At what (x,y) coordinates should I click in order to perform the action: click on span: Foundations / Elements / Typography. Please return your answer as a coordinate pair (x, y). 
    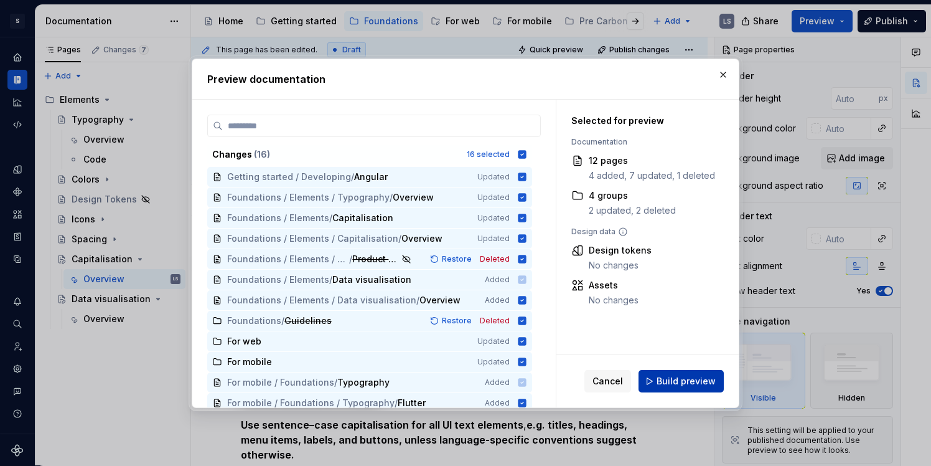
    Looking at the image, I should click on (308, 197).